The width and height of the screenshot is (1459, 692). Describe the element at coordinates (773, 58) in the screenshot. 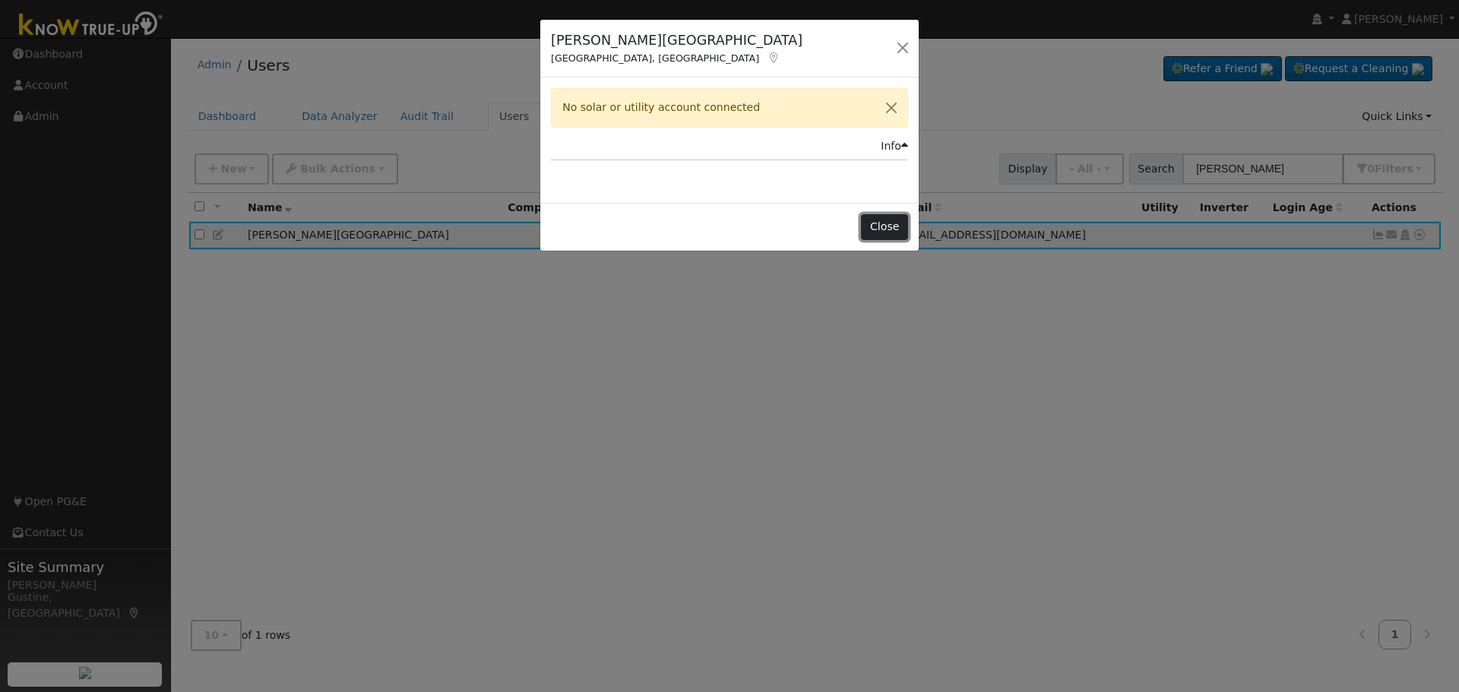

I see `a: Map` at that location.